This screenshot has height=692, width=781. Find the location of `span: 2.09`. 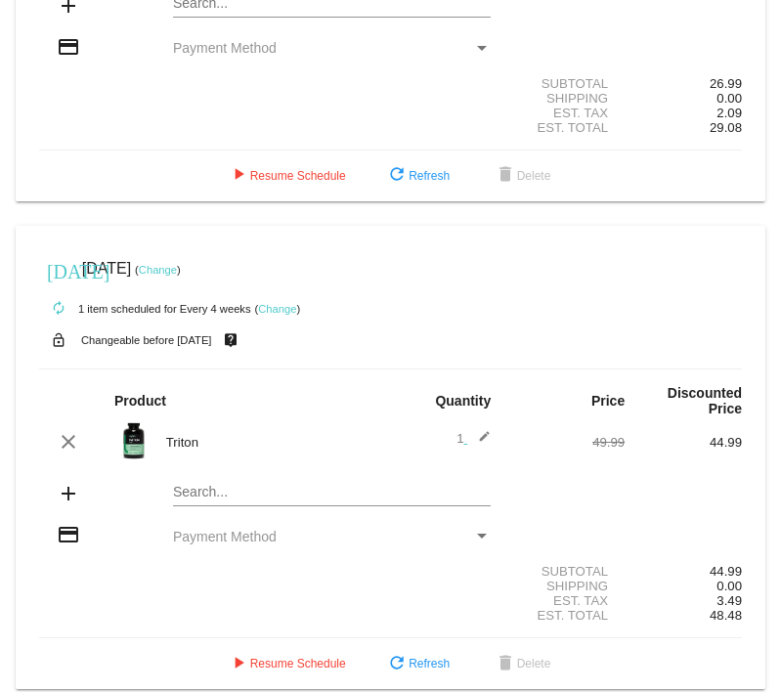

span: 2.09 is located at coordinates (729, 112).